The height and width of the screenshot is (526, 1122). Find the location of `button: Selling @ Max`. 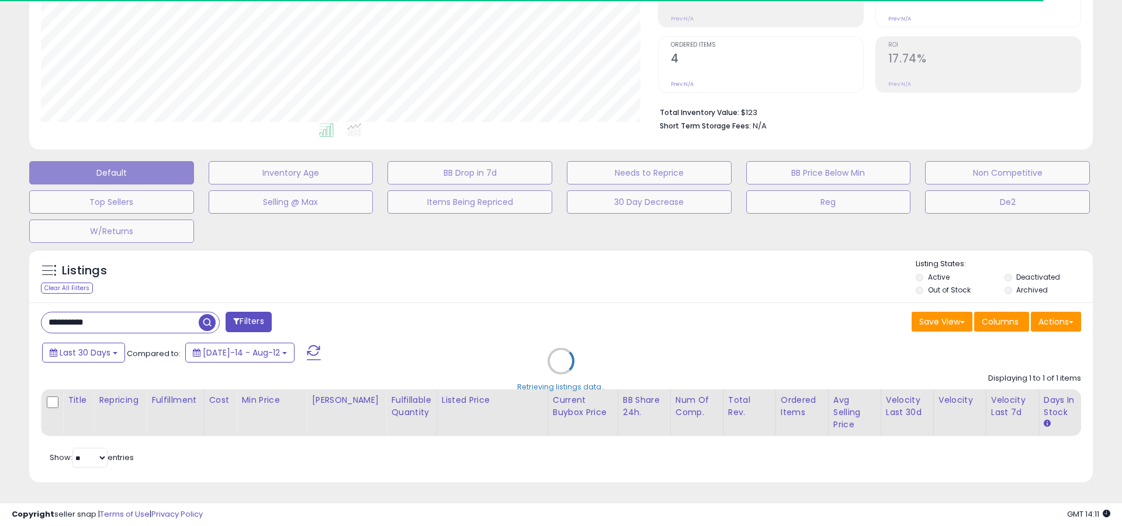

button: Selling @ Max is located at coordinates (291, 202).